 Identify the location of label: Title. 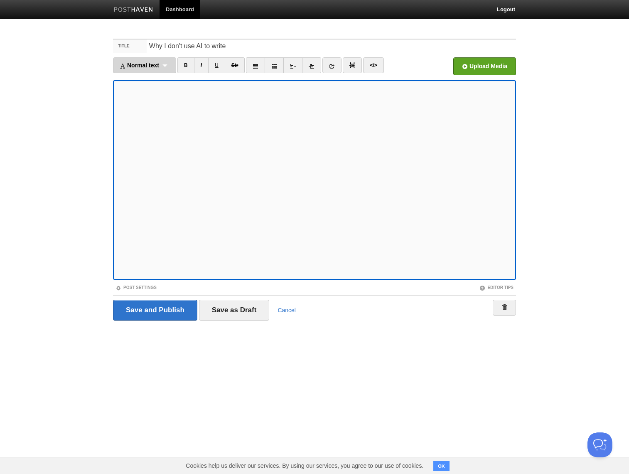
(130, 46).